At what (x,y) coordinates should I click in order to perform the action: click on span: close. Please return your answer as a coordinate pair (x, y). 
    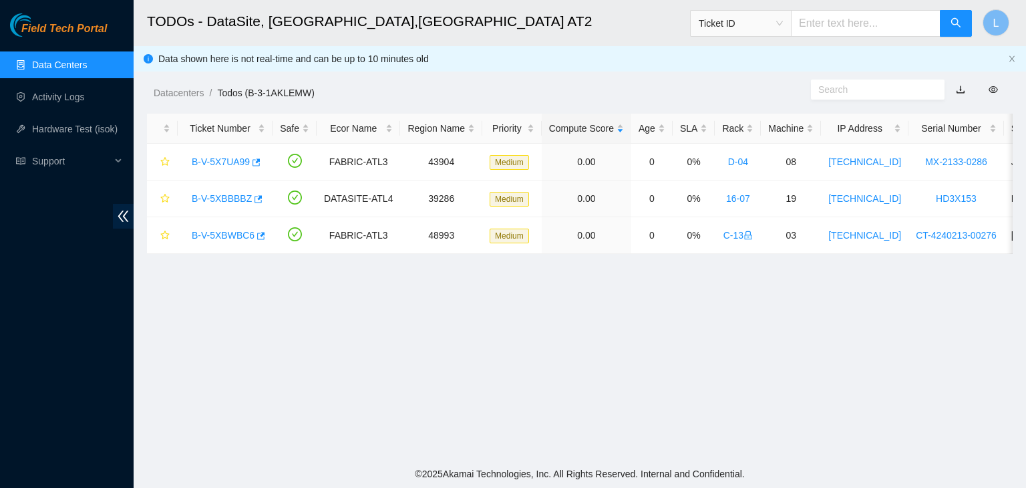
    Looking at the image, I should click on (1012, 59).